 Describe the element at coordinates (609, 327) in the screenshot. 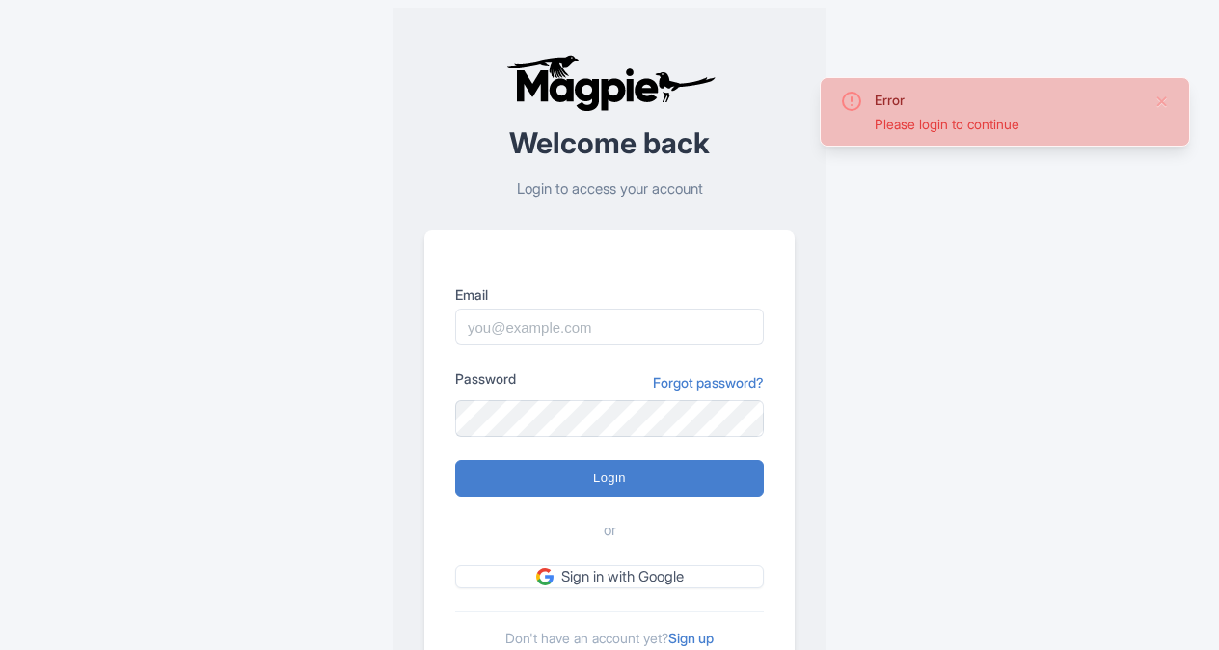

I see `input: you@example.com` at that location.